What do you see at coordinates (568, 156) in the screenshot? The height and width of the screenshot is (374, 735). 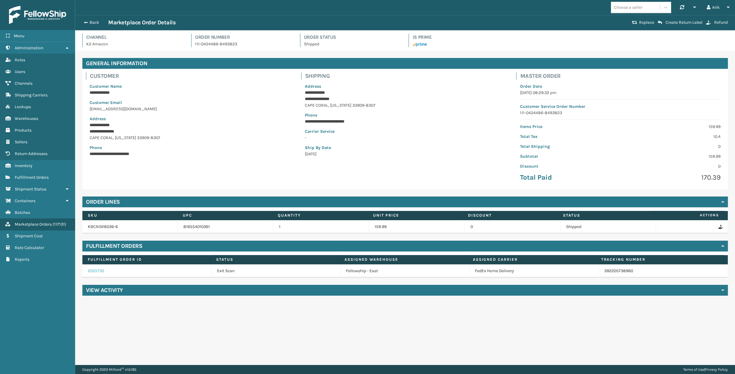 I see `p: Subtotal` at bounding box center [568, 156].